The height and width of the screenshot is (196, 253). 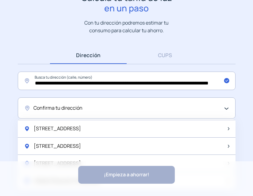 I want to click on a: CUPS, so click(x=165, y=55).